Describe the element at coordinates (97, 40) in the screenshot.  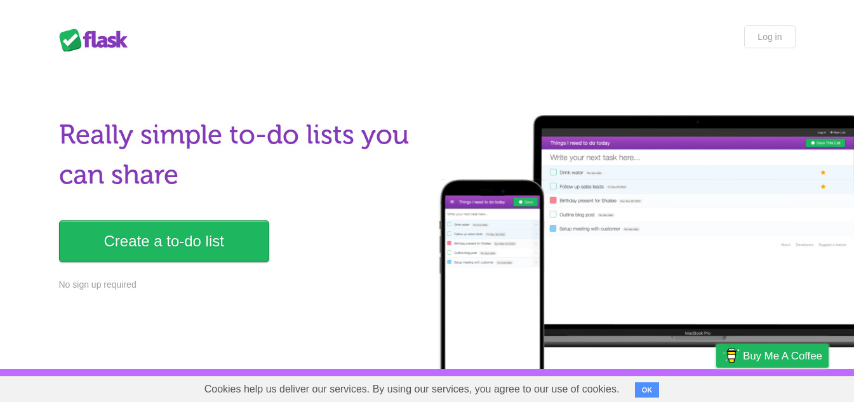
I see `div: Flask Lists` at that location.